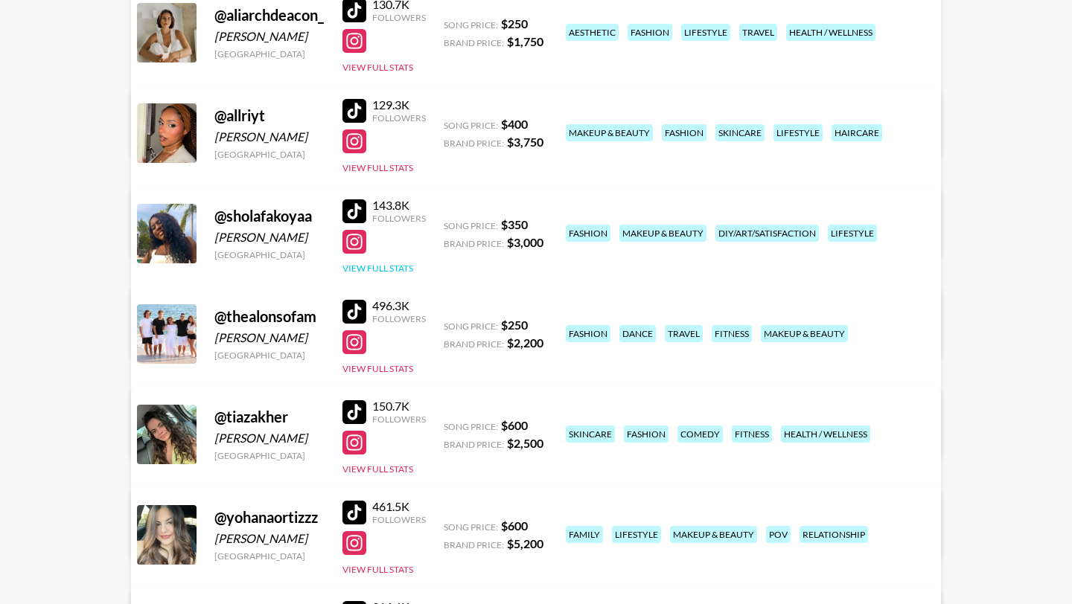 This screenshot has height=604, width=1072. I want to click on div: 143.8K, so click(399, 205).